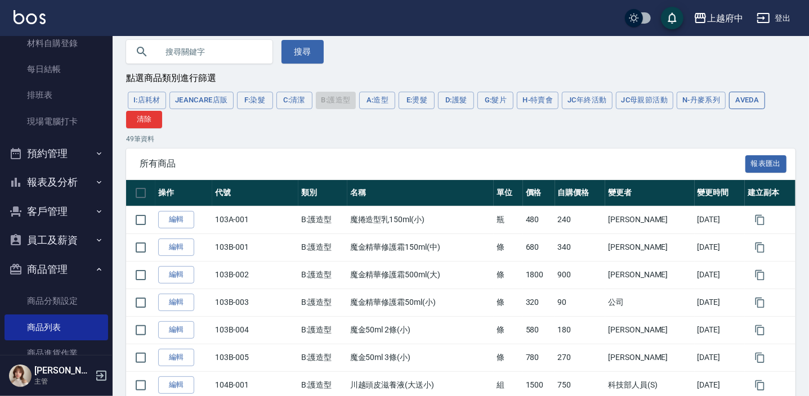 This screenshot has width=809, height=396. I want to click on p: 49 筆資料, so click(461, 139).